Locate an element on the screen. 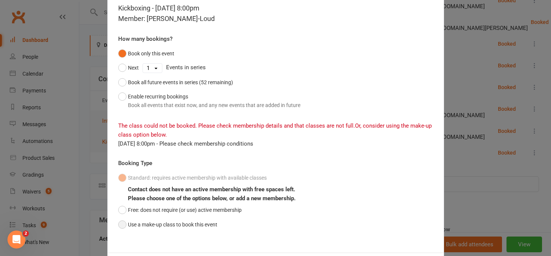  button: Next is located at coordinates (128, 68).